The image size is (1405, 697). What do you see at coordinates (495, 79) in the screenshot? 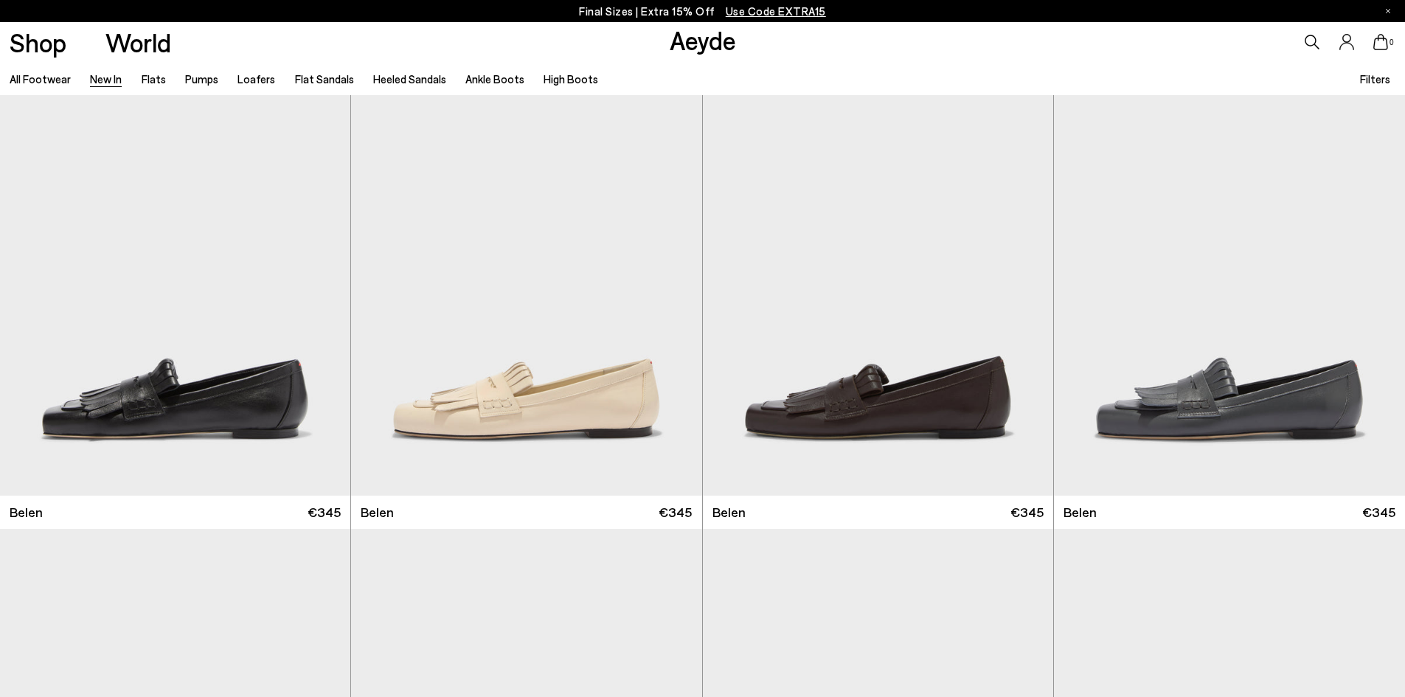
I see `a: Ankle Boots` at bounding box center [495, 79].